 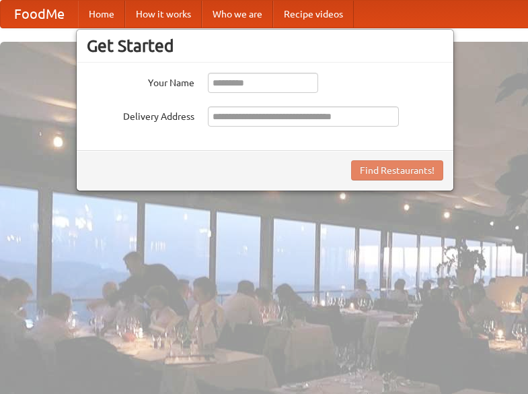 What do you see at coordinates (102, 14) in the screenshot?
I see `a: Home` at bounding box center [102, 14].